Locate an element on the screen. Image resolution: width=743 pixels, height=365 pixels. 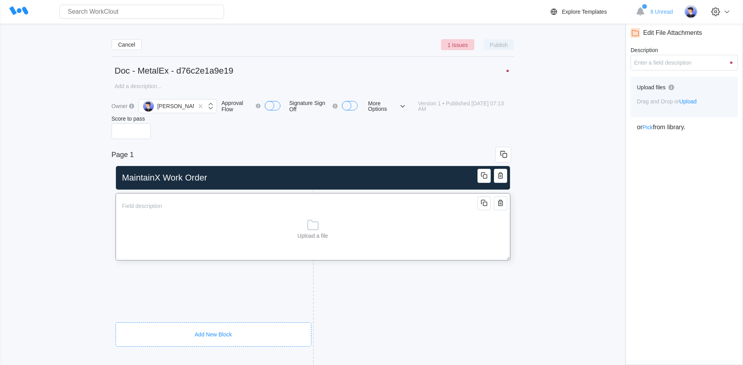
label: Signature Sign Off is located at coordinates (323, 106).